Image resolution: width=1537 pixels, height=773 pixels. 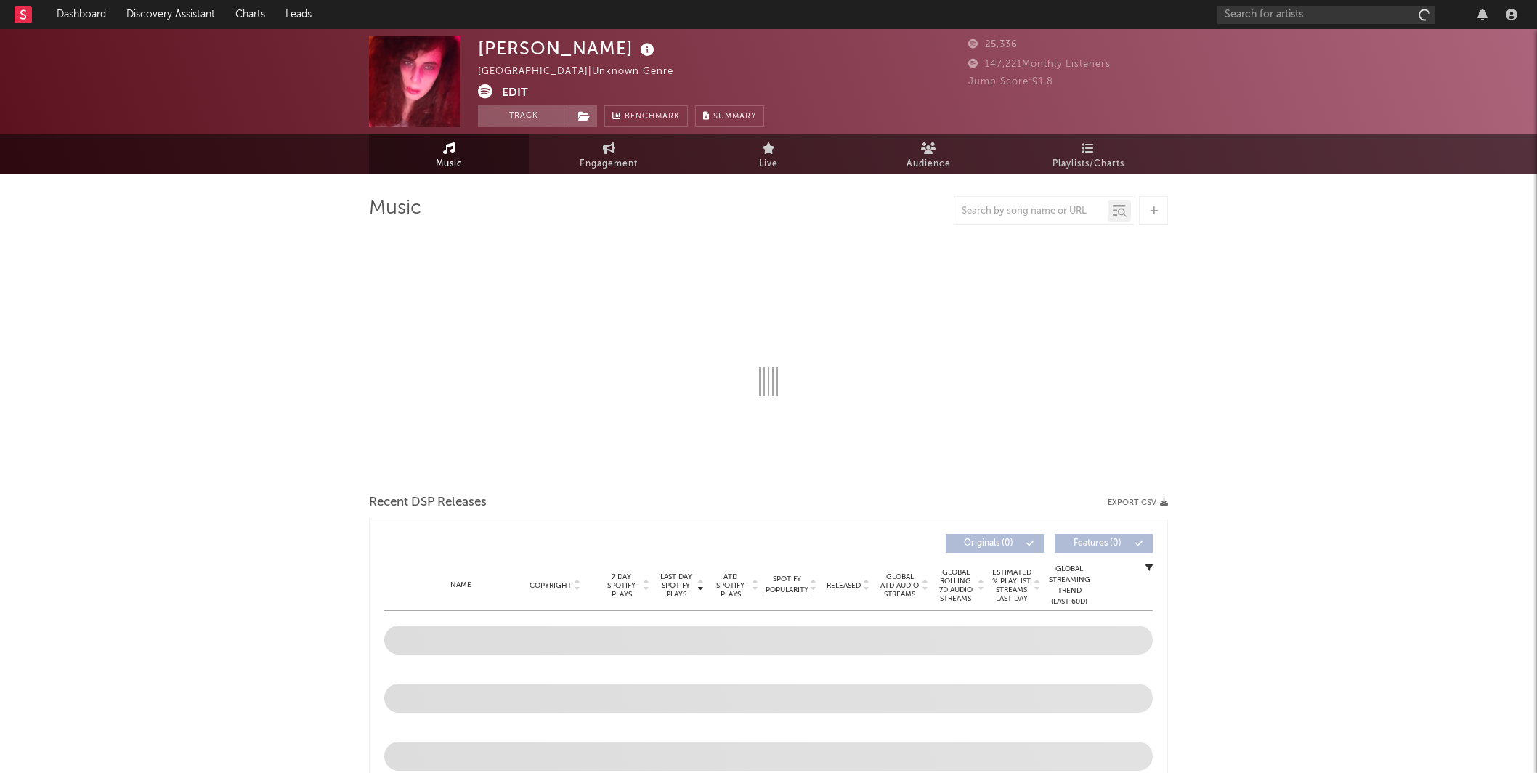 I want to click on div: Name, so click(x=461, y=585).